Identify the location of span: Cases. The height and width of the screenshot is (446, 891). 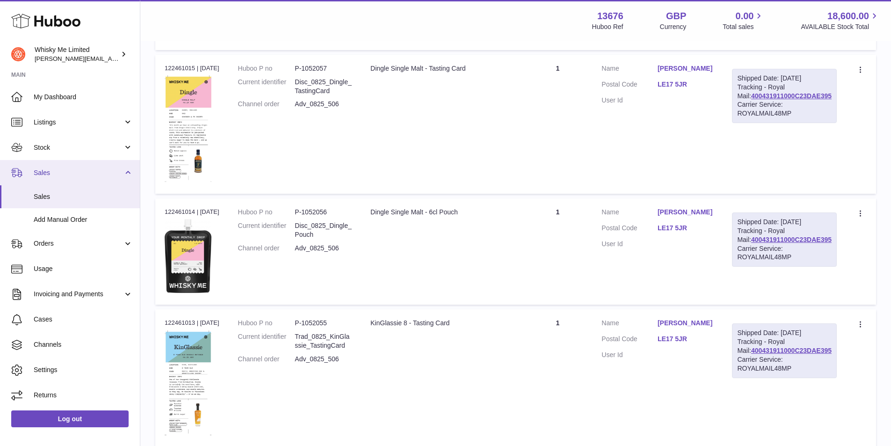
(83, 319).